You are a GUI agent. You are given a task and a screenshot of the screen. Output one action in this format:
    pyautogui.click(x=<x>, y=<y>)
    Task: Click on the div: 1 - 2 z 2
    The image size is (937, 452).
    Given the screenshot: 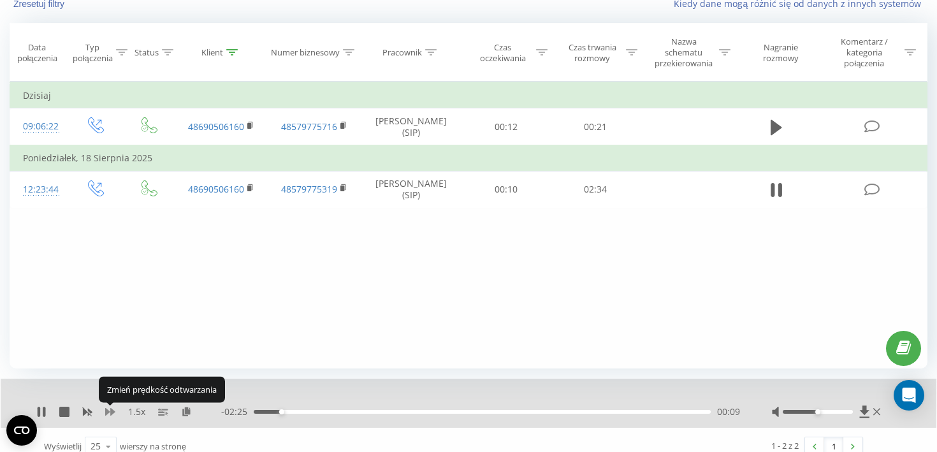 What is the action you would take?
    pyautogui.click(x=784, y=445)
    